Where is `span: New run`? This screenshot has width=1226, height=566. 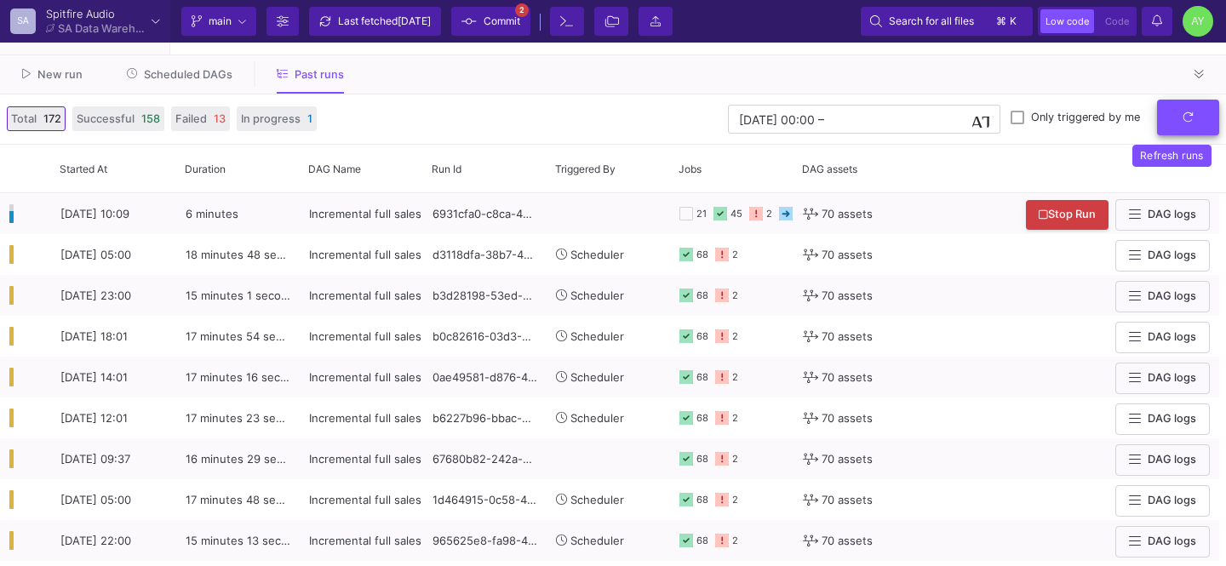
span: New run is located at coordinates (60, 74).